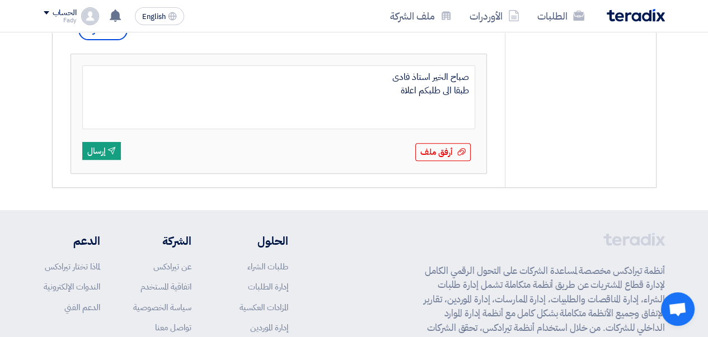  I want to click on a: ملف الشركة, so click(421, 16).